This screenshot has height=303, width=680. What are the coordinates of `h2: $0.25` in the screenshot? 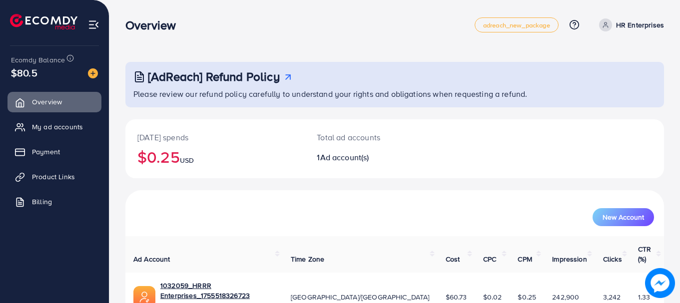 It's located at (215, 157).